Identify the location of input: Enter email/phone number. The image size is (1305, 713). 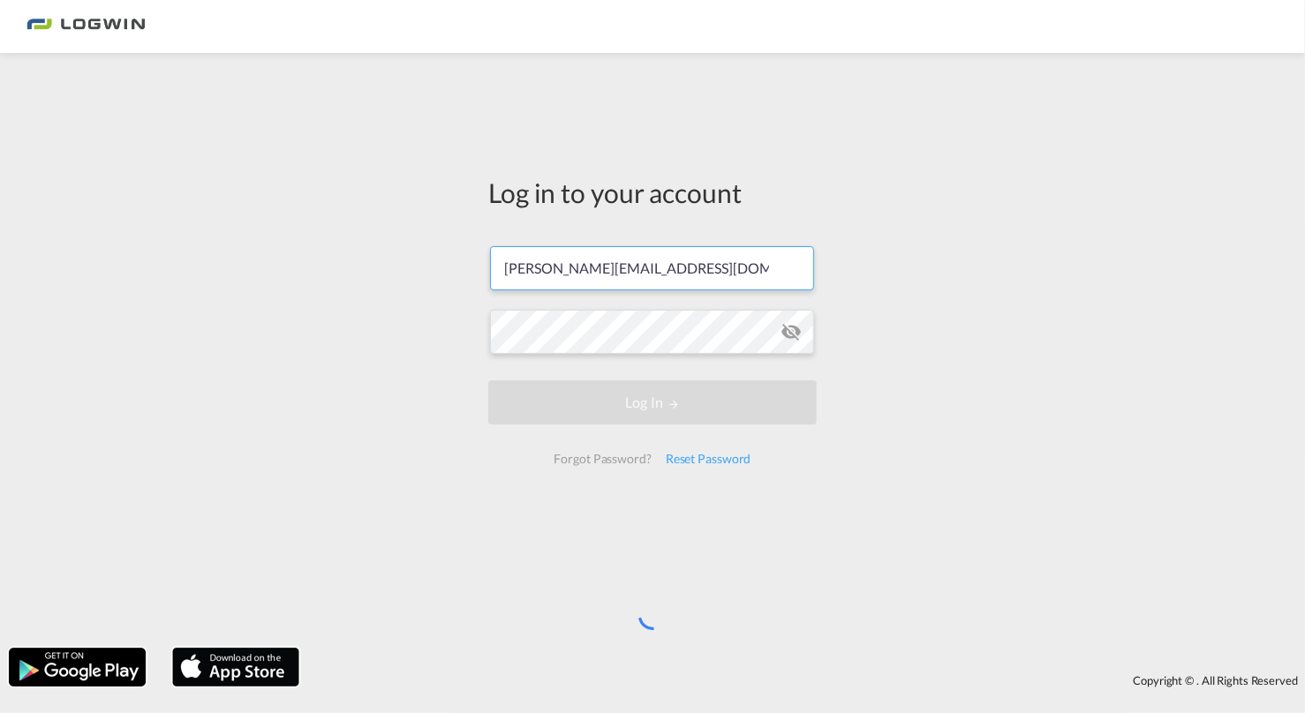
(651, 268).